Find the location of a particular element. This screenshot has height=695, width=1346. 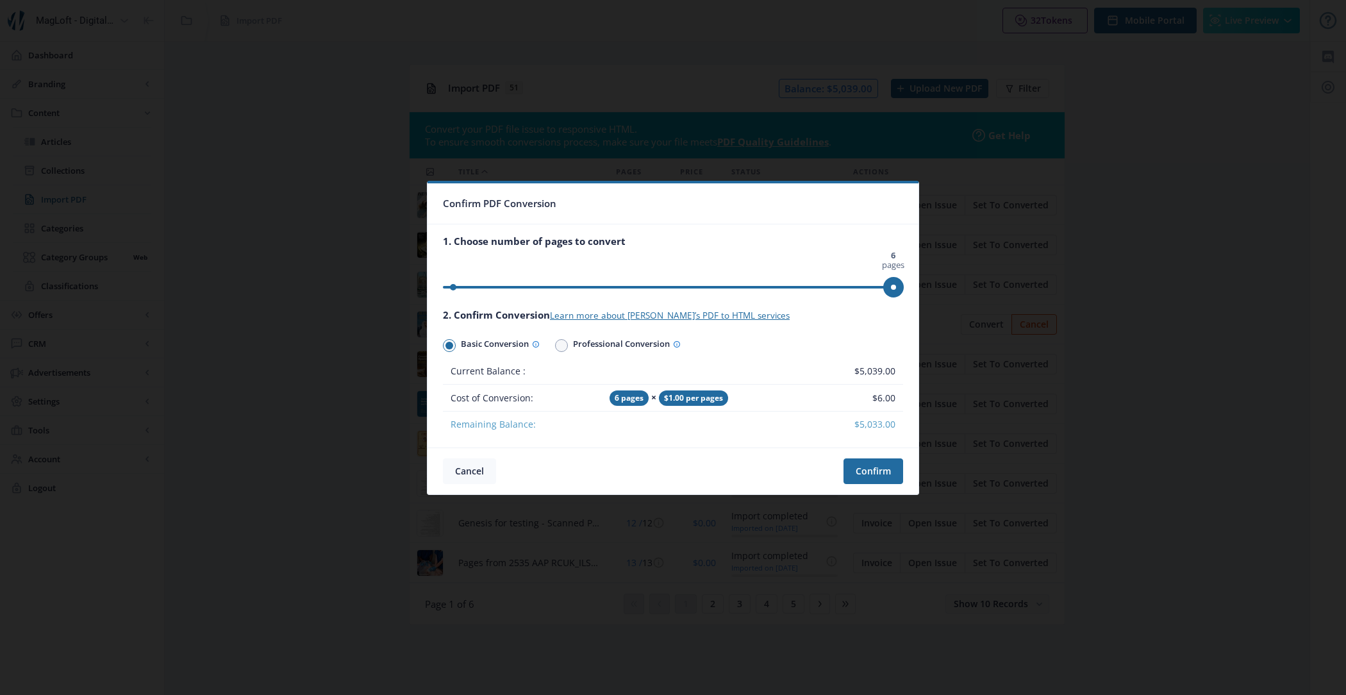

button: Cancel is located at coordinates (469, 471).